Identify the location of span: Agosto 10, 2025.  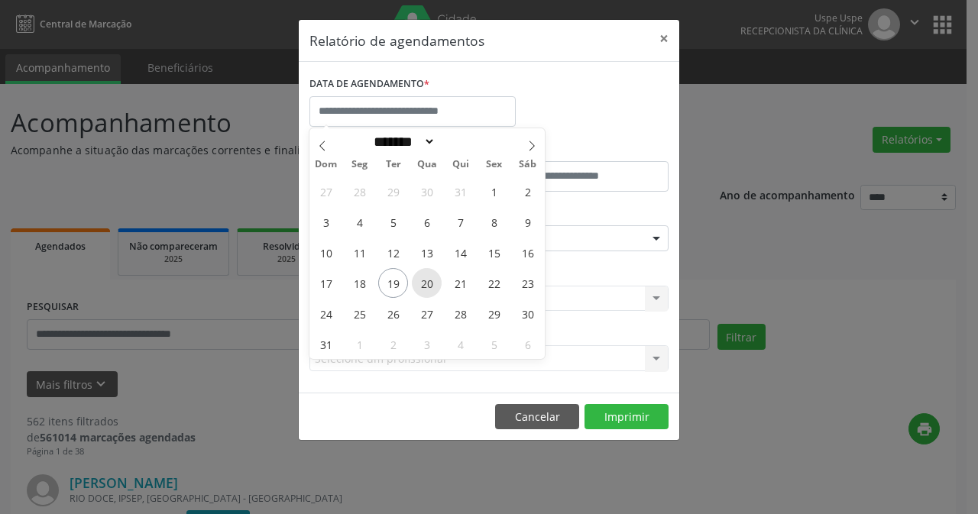
(325, 252).